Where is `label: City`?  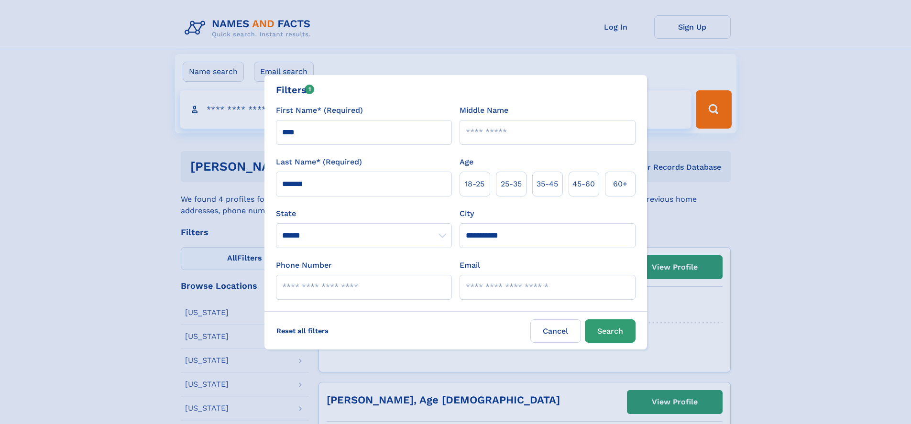
label: City is located at coordinates (467, 214).